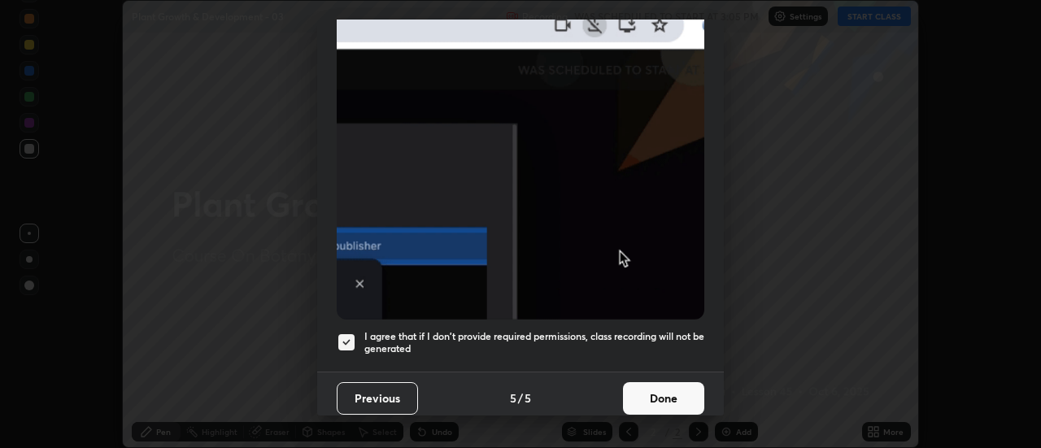 The width and height of the screenshot is (1041, 448). Describe the element at coordinates (377, 398) in the screenshot. I see `button: Previous` at that location.